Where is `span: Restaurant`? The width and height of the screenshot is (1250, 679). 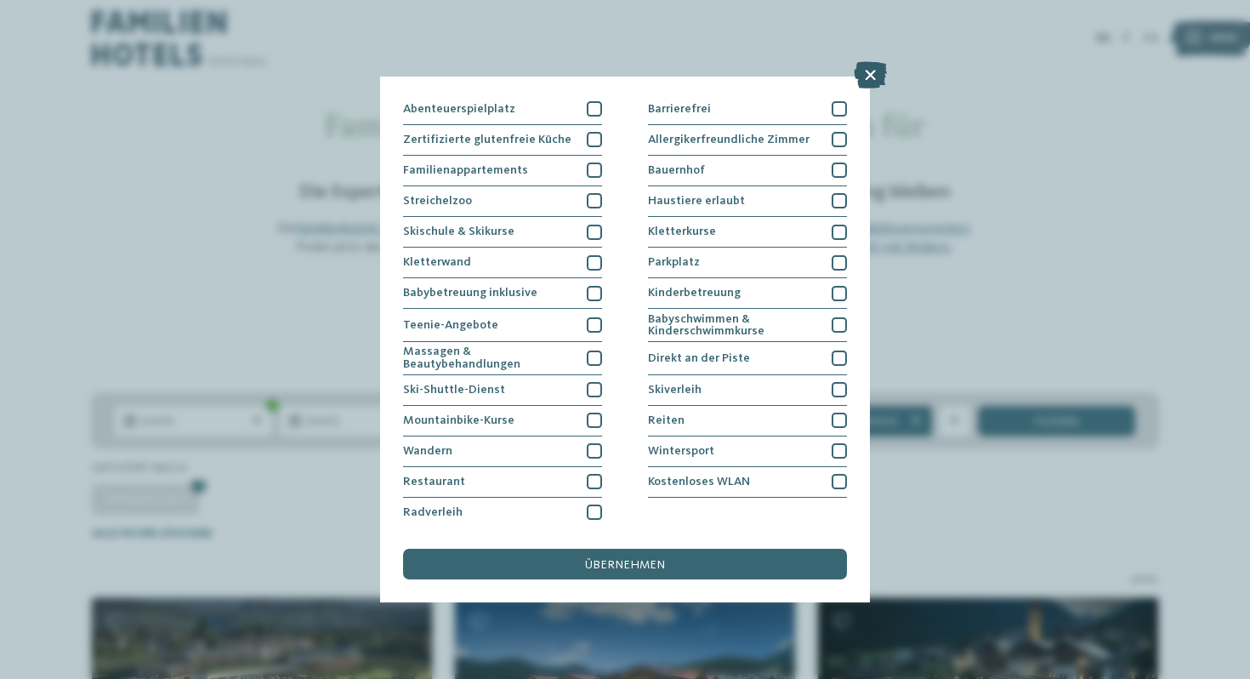
span: Restaurant is located at coordinates (434, 481).